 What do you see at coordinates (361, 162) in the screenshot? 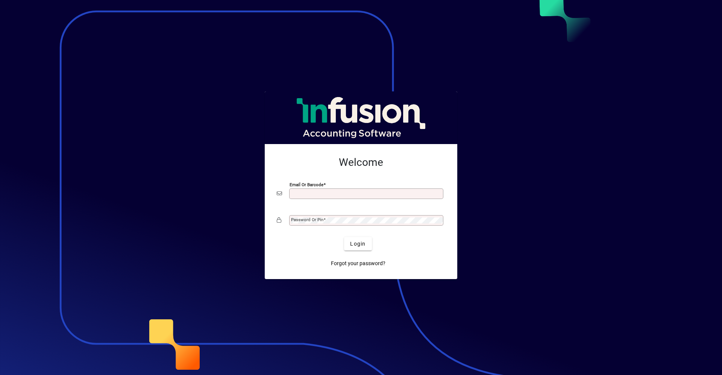
I see `h2: Welcome` at bounding box center [361, 162].